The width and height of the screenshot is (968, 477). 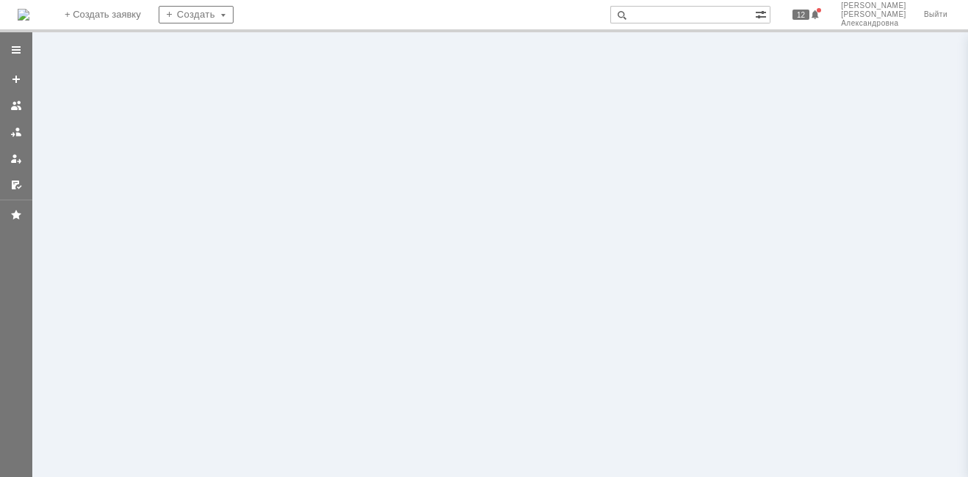 What do you see at coordinates (24, 15) in the screenshot?
I see `img: logo` at bounding box center [24, 15].